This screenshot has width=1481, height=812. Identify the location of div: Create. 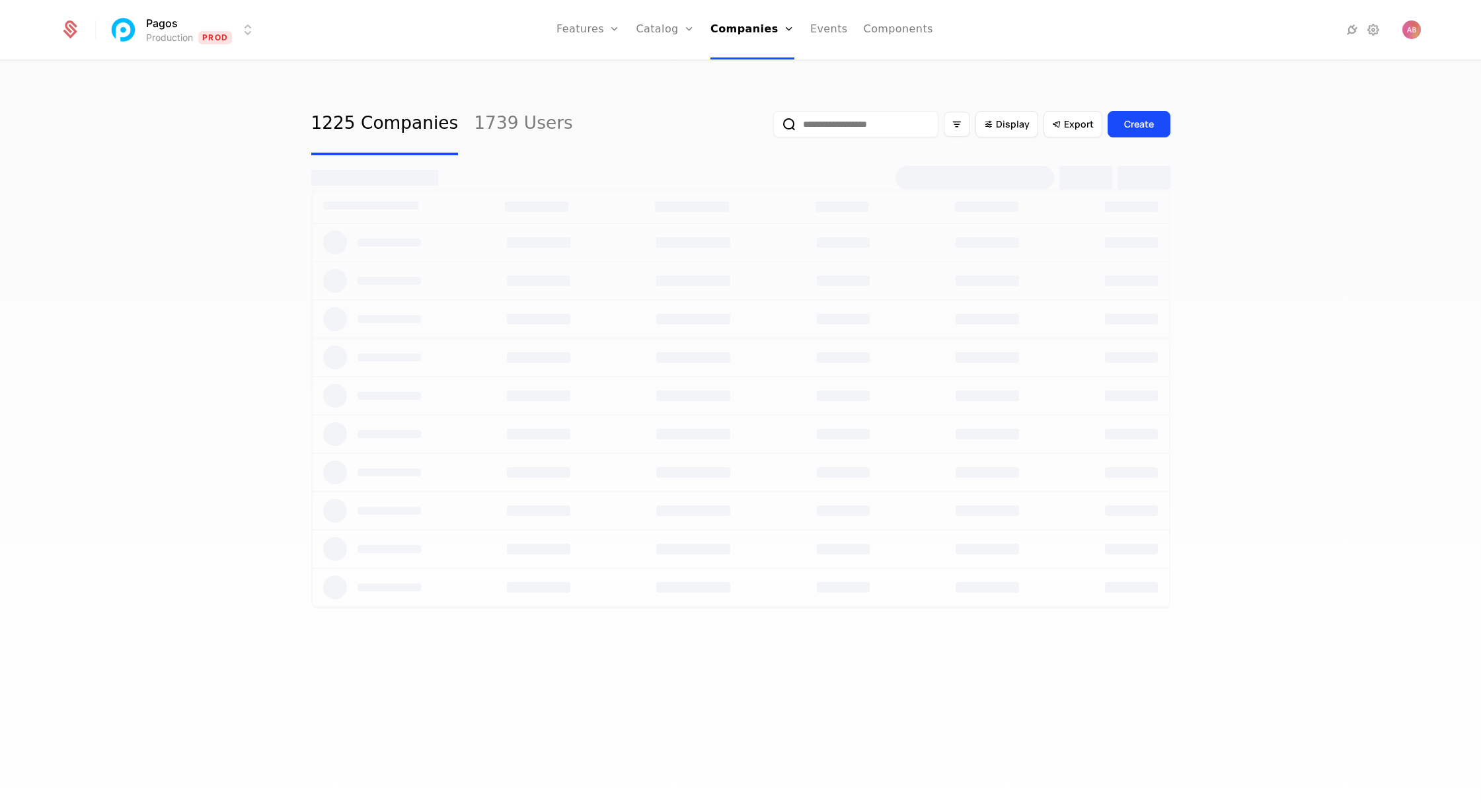
(1139, 124).